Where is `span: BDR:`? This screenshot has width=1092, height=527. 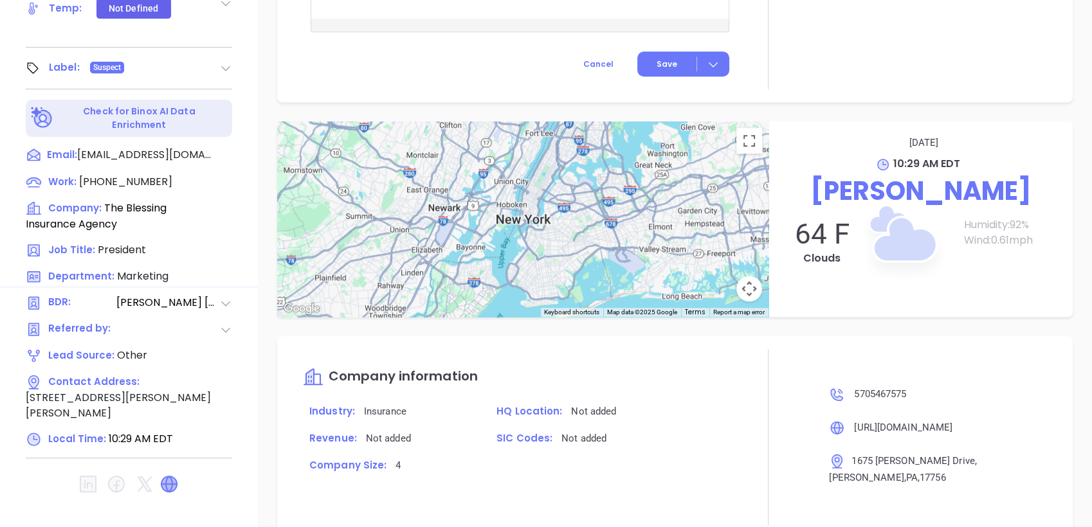
span: BDR: is located at coordinates (82, 303).